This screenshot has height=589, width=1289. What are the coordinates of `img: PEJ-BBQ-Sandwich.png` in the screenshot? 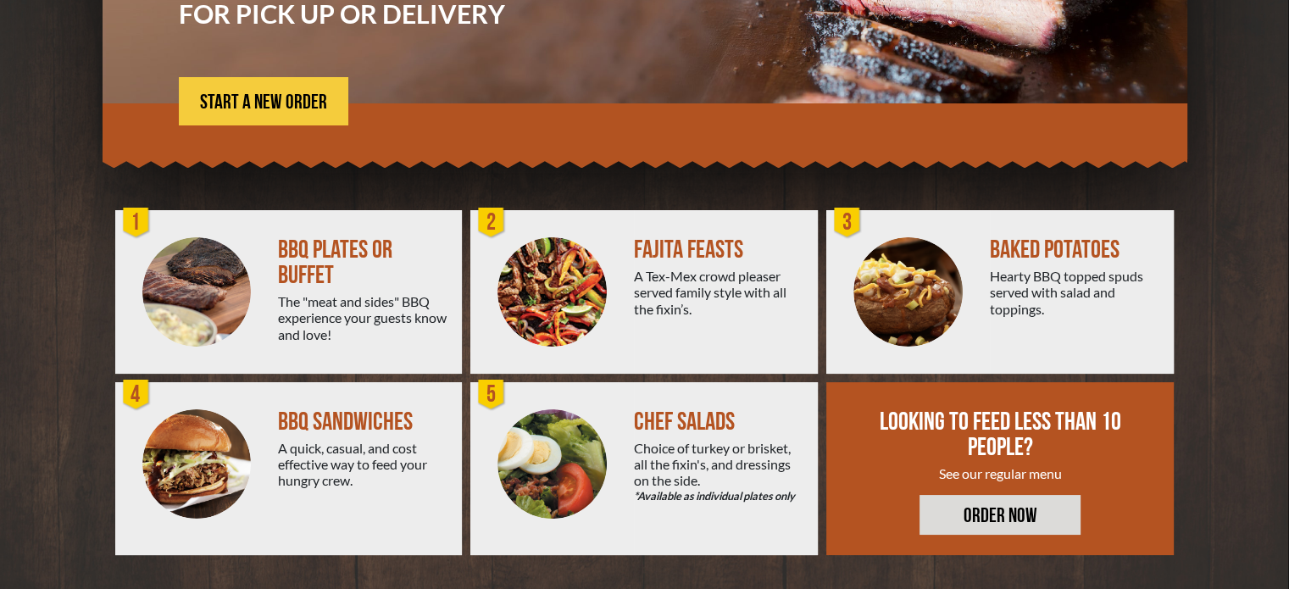 It's located at (197, 464).